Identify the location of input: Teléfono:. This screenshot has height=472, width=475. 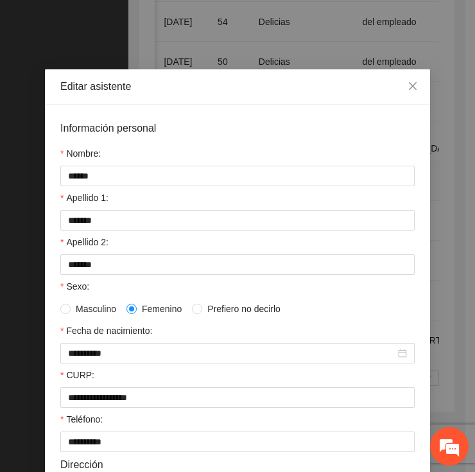
(238, 442).